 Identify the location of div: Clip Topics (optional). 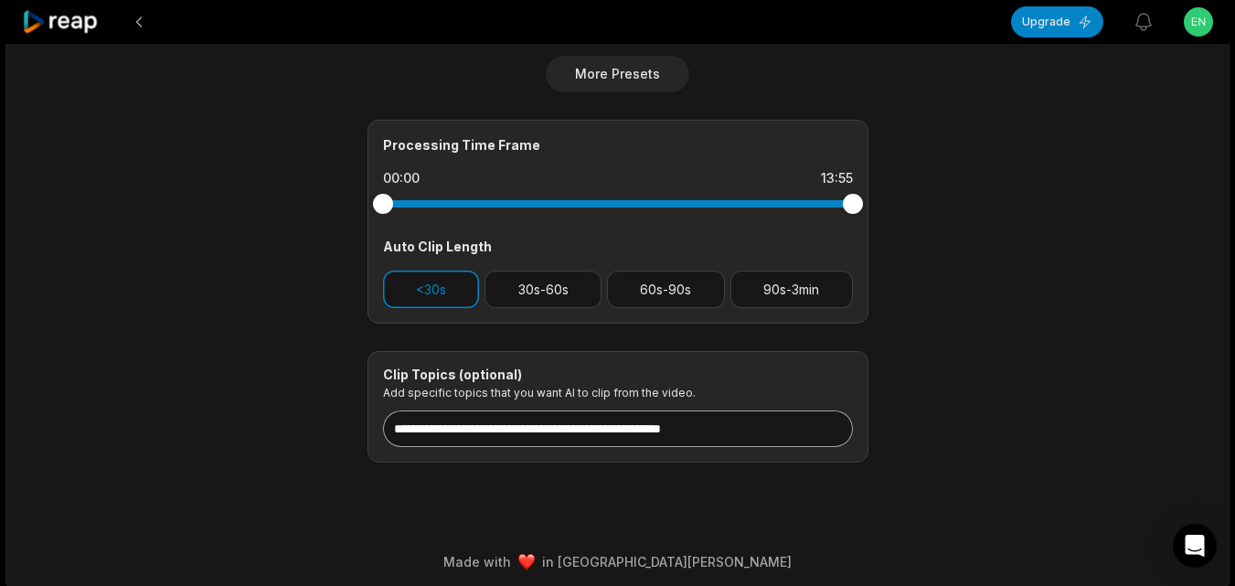
(618, 375).